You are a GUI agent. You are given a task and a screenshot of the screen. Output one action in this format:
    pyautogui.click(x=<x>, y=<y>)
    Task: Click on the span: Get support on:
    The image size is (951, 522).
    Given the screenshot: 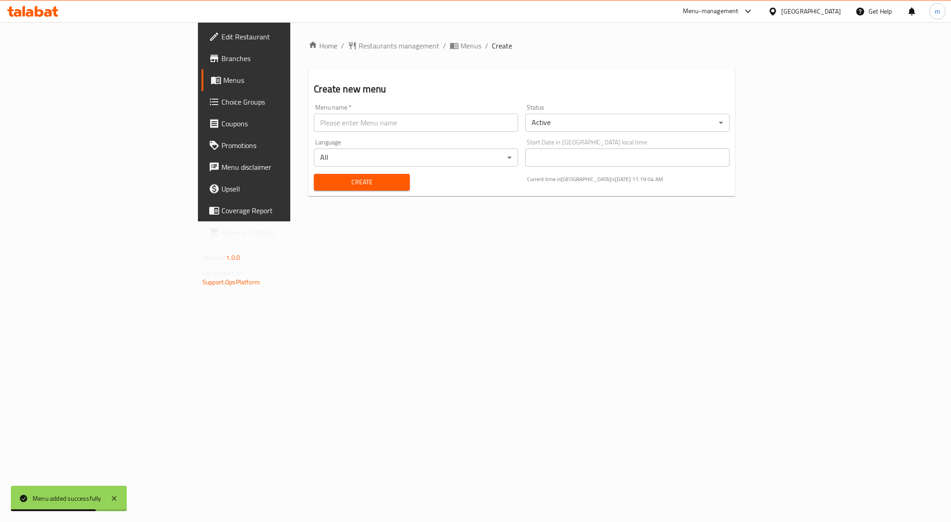 What is the action you would take?
    pyautogui.click(x=223, y=273)
    